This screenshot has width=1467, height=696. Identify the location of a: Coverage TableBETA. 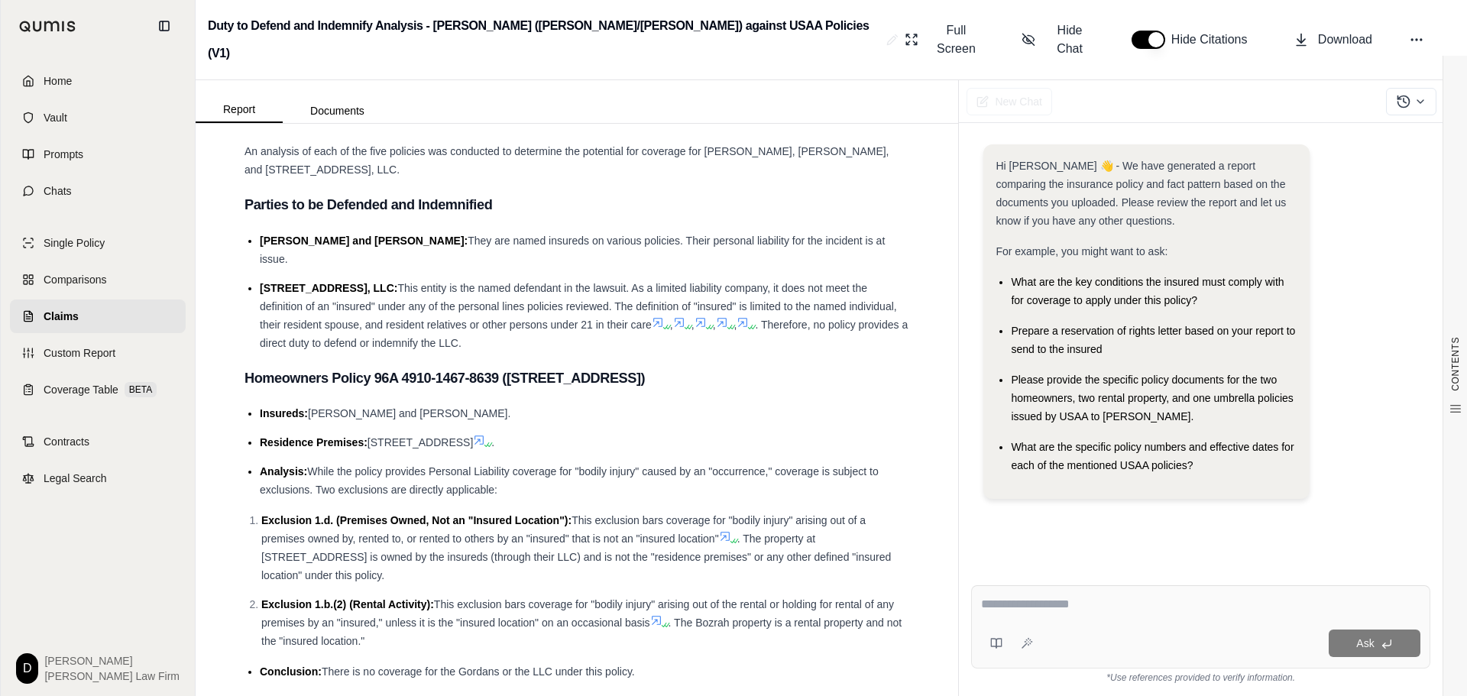
(98, 390).